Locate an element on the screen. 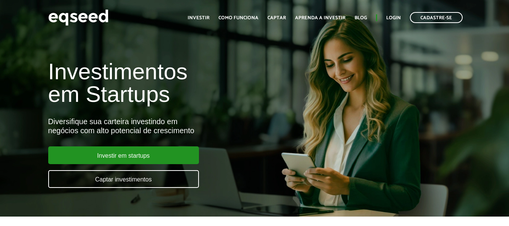 The image size is (509, 226). a: Captar is located at coordinates (277, 18).